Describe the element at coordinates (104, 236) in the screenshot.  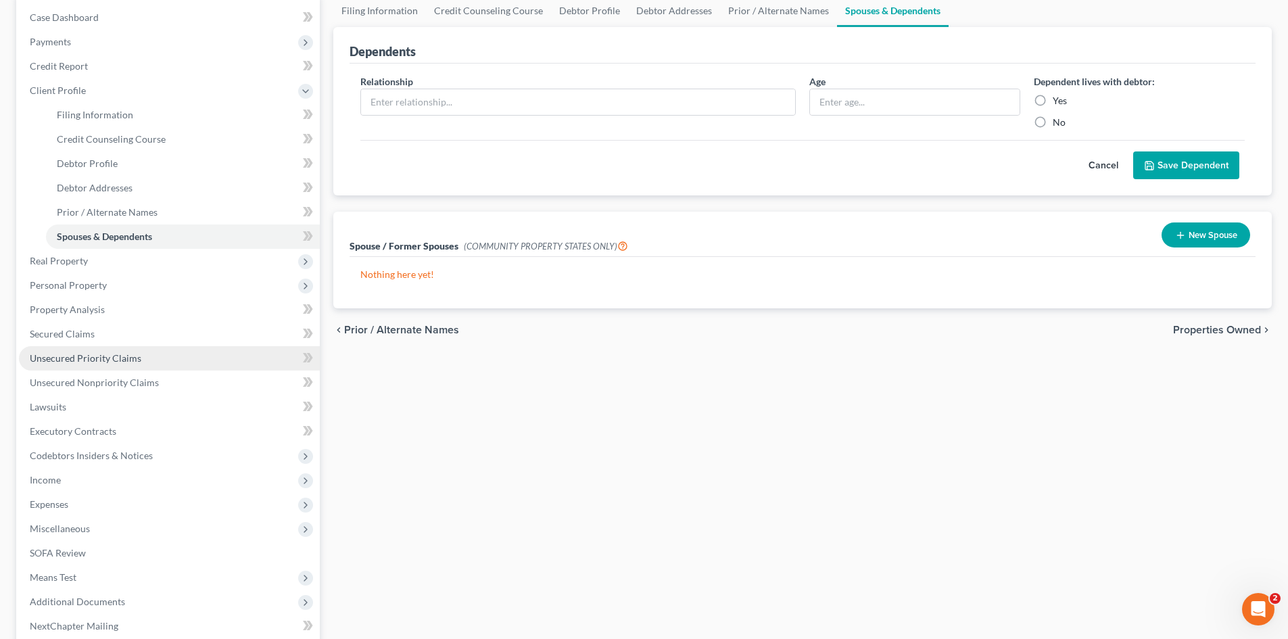
I see `span: Spouses & Dependents` at that location.